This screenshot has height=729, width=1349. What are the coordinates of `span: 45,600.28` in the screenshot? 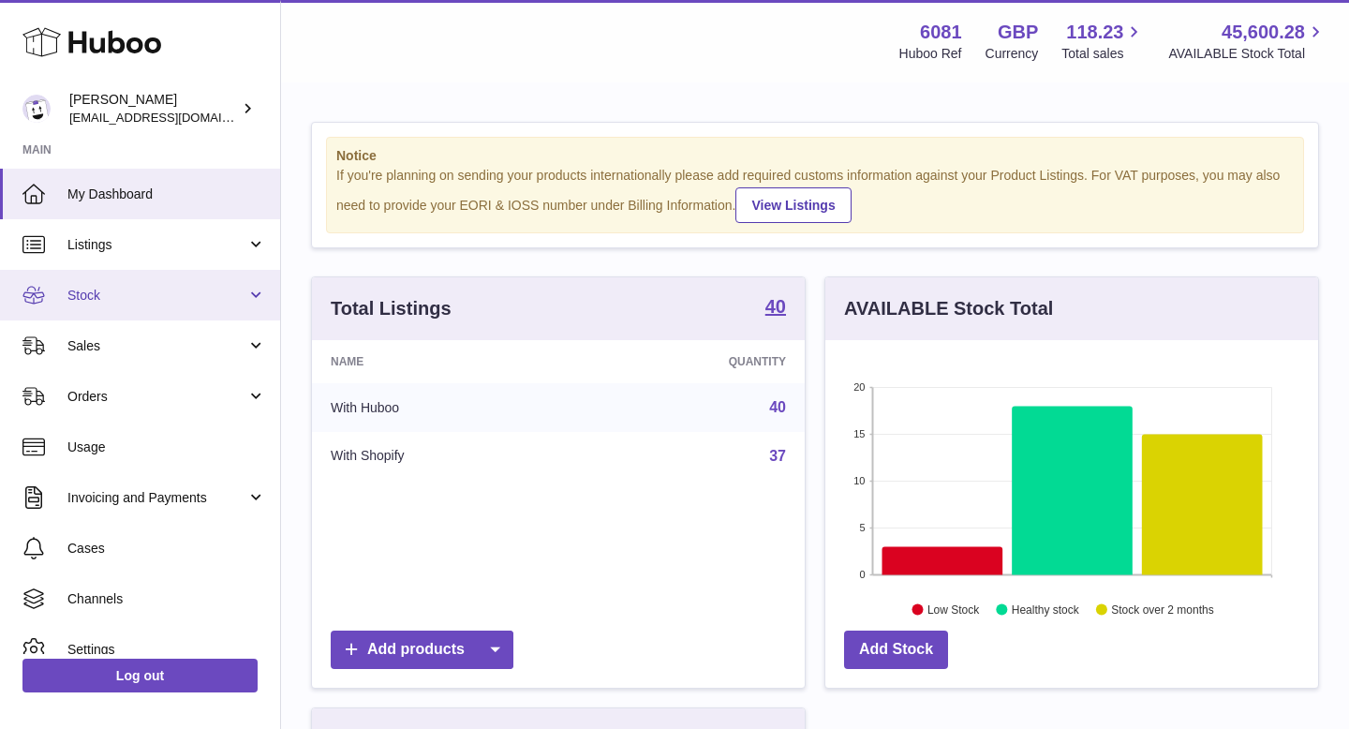 It's located at (1263, 32).